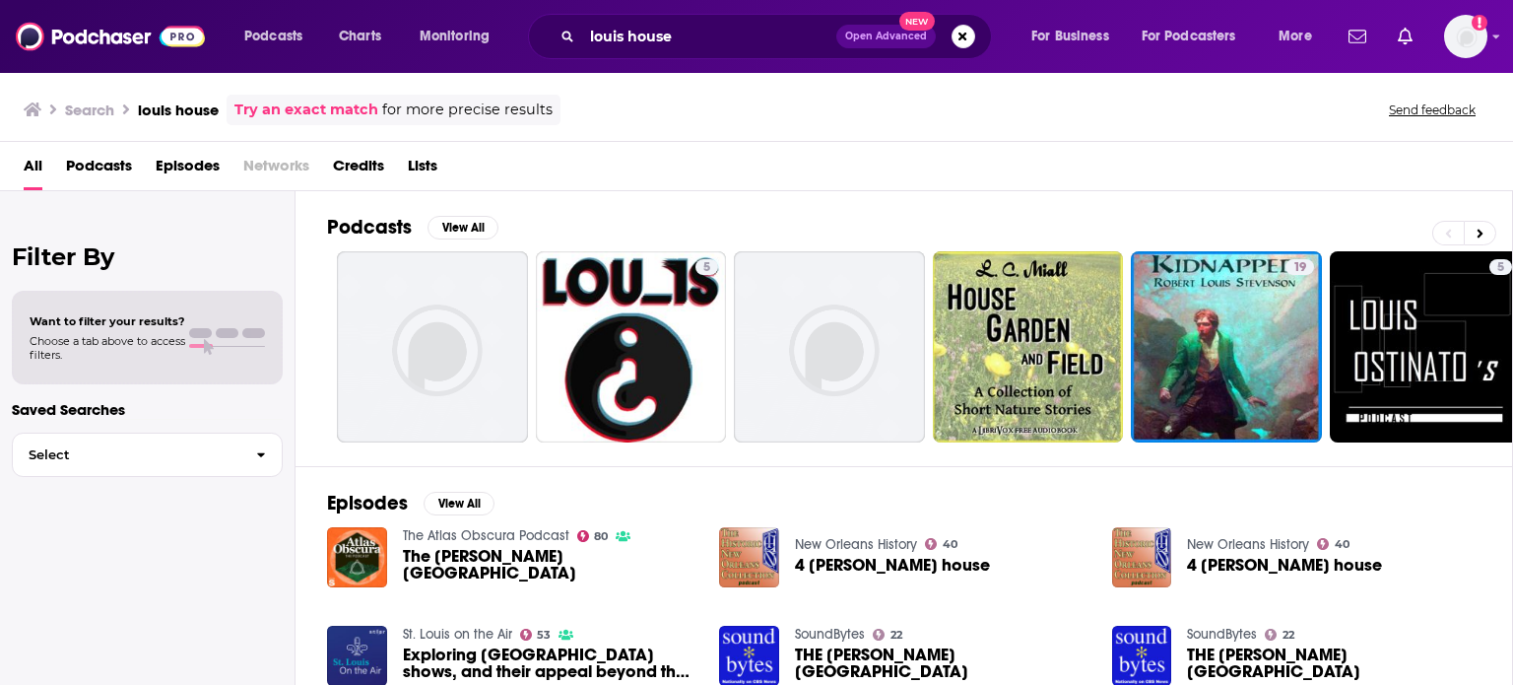 This screenshot has height=685, width=1513. Describe the element at coordinates (1466, 36) in the screenshot. I see `button: Show profile menu` at that location.